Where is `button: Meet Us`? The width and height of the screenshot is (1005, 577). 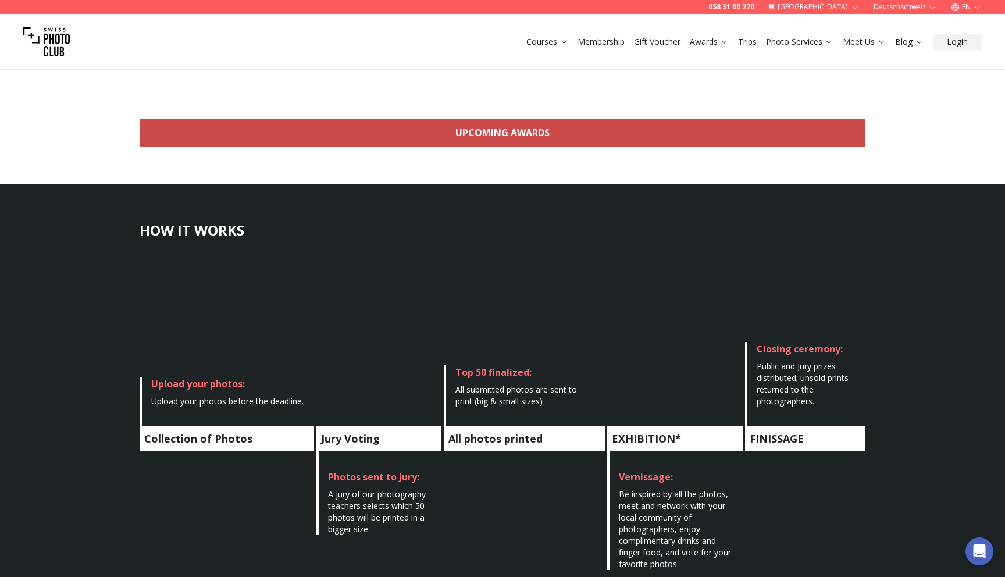 button: Meet Us is located at coordinates (864, 42).